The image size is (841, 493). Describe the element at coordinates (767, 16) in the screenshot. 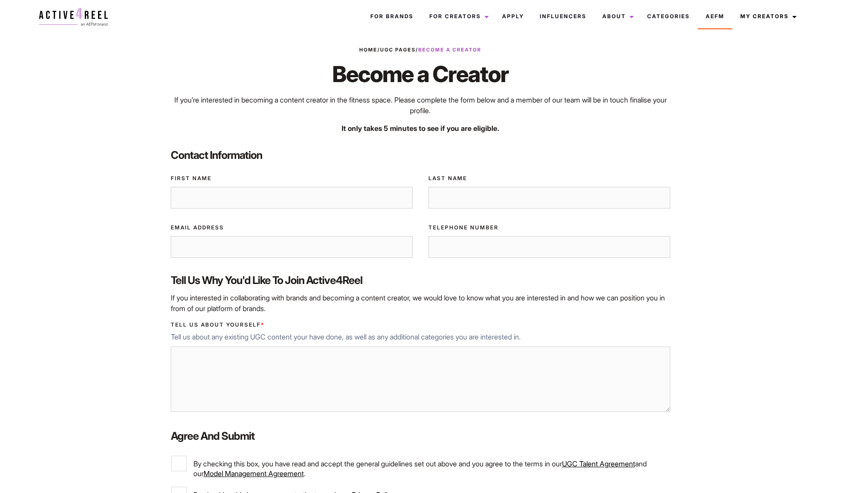

I see `a: My Creators` at that location.